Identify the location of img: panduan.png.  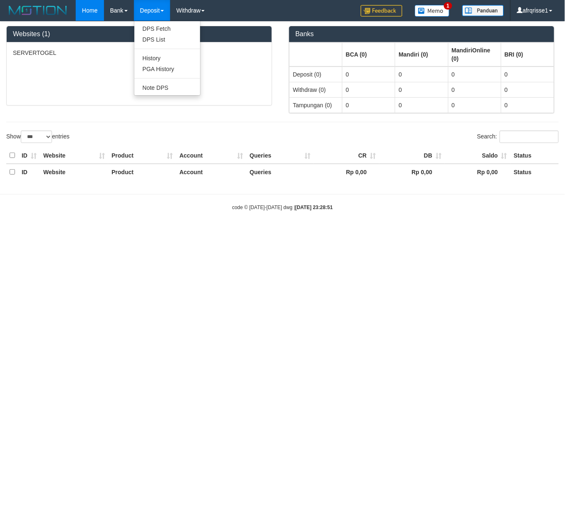
(483, 10).